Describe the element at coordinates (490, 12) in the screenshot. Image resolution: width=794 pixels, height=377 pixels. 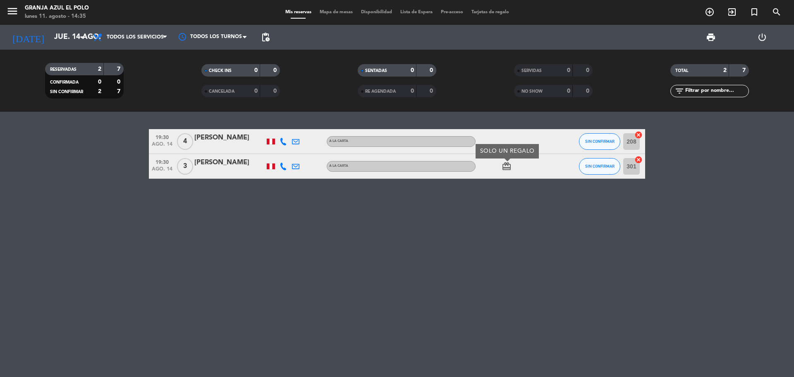
I see `span: Tarjetas de regalo` at that location.